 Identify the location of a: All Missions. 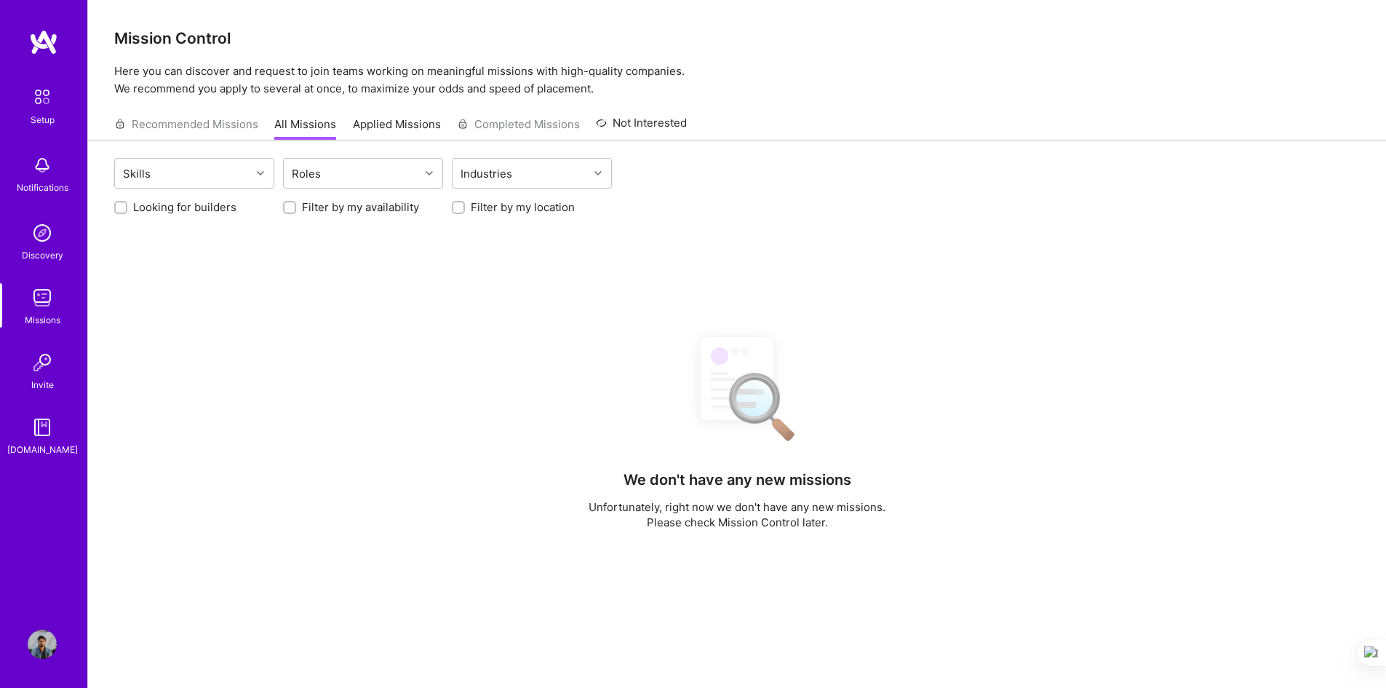
(305, 128).